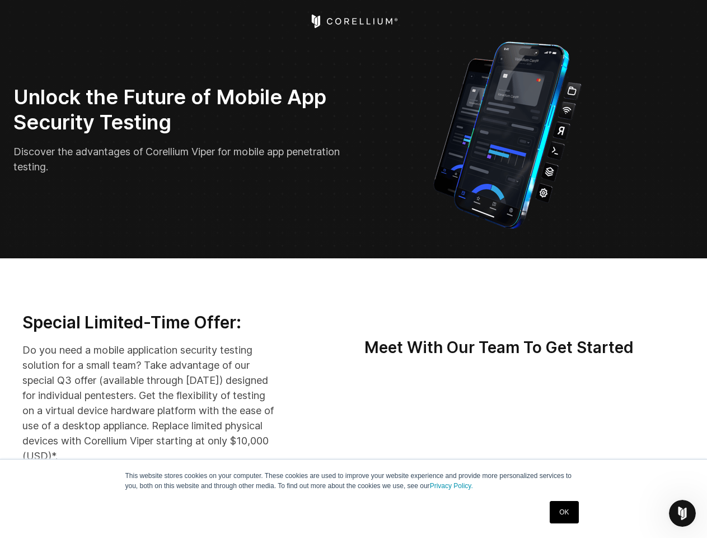 This screenshot has height=538, width=707. What do you see at coordinates (176, 159) in the screenshot?
I see `span: Discover the advantages of Corellium Viper for mobile app penetration testing.` at bounding box center [176, 159].